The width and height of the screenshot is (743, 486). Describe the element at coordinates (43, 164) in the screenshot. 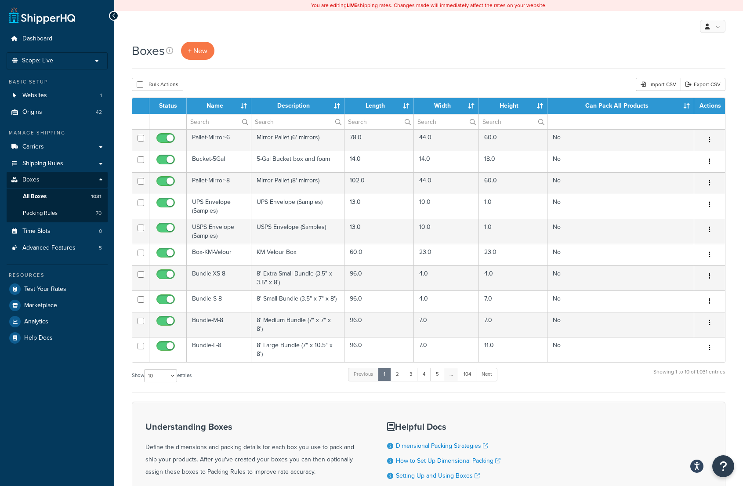

I see `span: Shipping Rules` at that location.